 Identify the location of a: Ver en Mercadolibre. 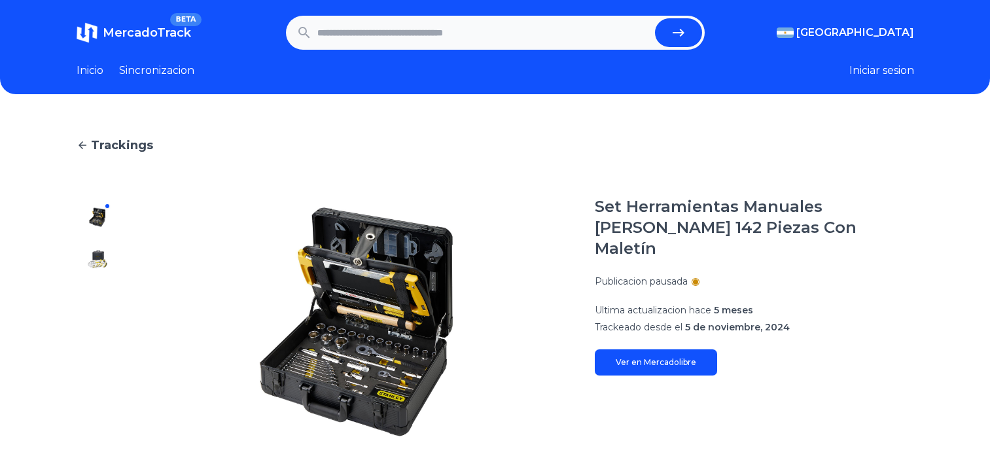
(656, 363).